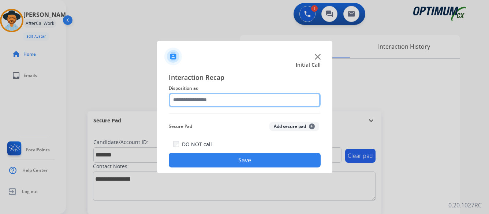 This screenshot has width=489, height=214. What do you see at coordinates (244, 78) in the screenshot?
I see `span: Interaction Recap` at bounding box center [244, 78].